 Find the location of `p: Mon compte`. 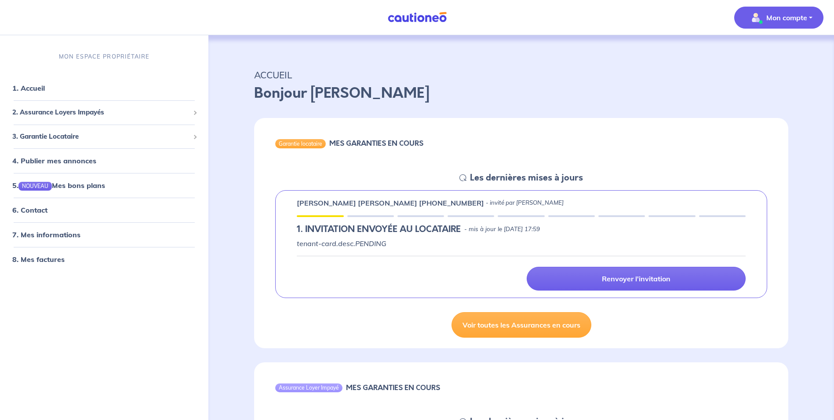

p: Mon compte is located at coordinates (787, 18).